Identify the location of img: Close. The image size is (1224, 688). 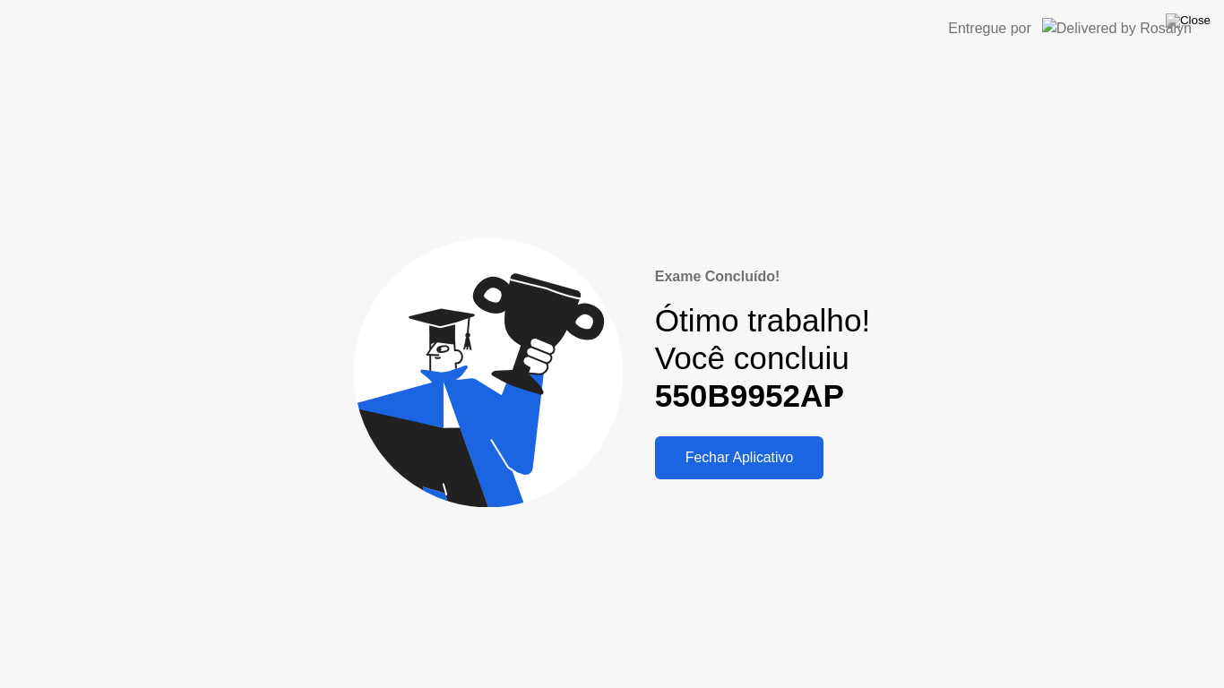
(1188, 21).